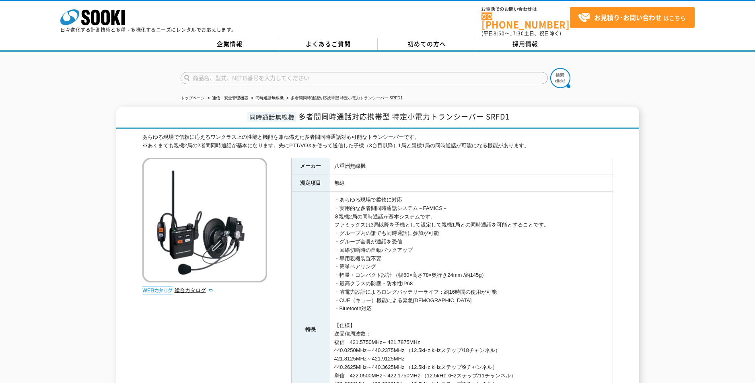 The width and height of the screenshot is (755, 383). What do you see at coordinates (272, 117) in the screenshot?
I see `span: 同時通話無線機` at bounding box center [272, 117].